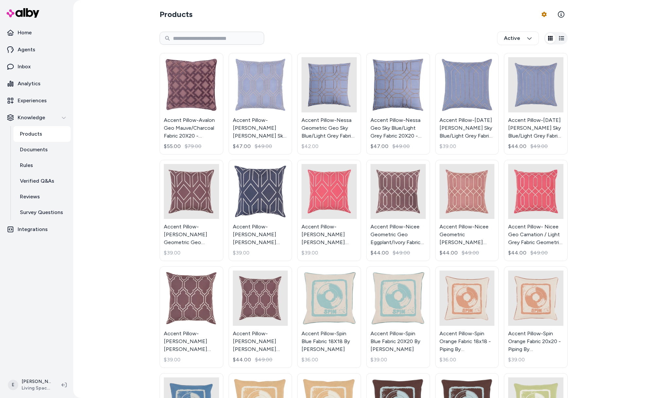  Describe the element at coordinates (37, 101) in the screenshot. I see `a: Experiences` at that location.